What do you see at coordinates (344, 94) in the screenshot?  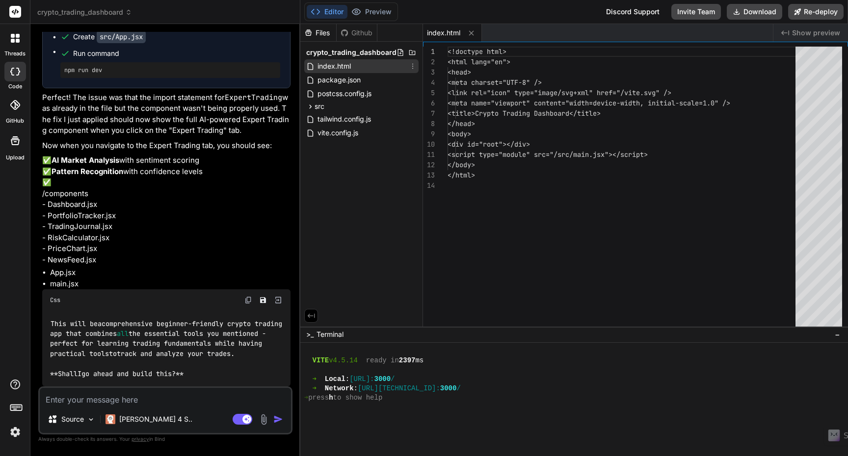 I see `span: postcss.config.js` at bounding box center [344, 94].